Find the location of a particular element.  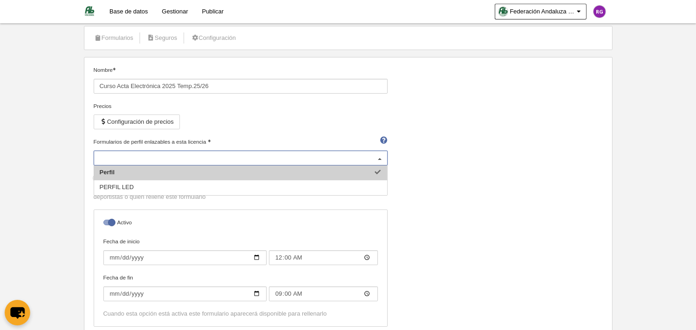

img: c2l6ZT0zMHgzMCZmcz05JnRleHQ9UkcmYmc9OGUyNGFh.png is located at coordinates (600, 12).